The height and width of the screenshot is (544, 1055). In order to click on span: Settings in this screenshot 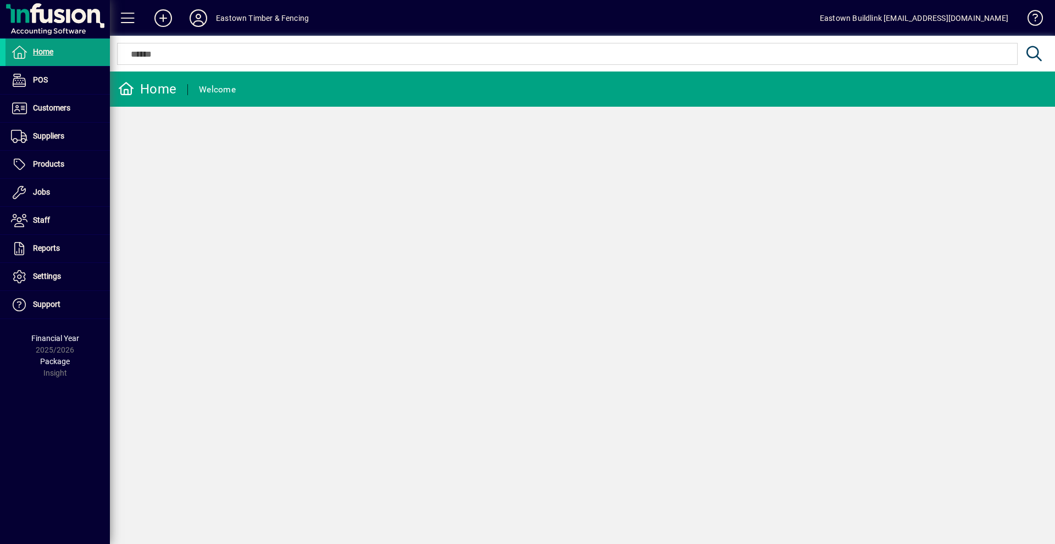, I will do `click(47, 276)`.